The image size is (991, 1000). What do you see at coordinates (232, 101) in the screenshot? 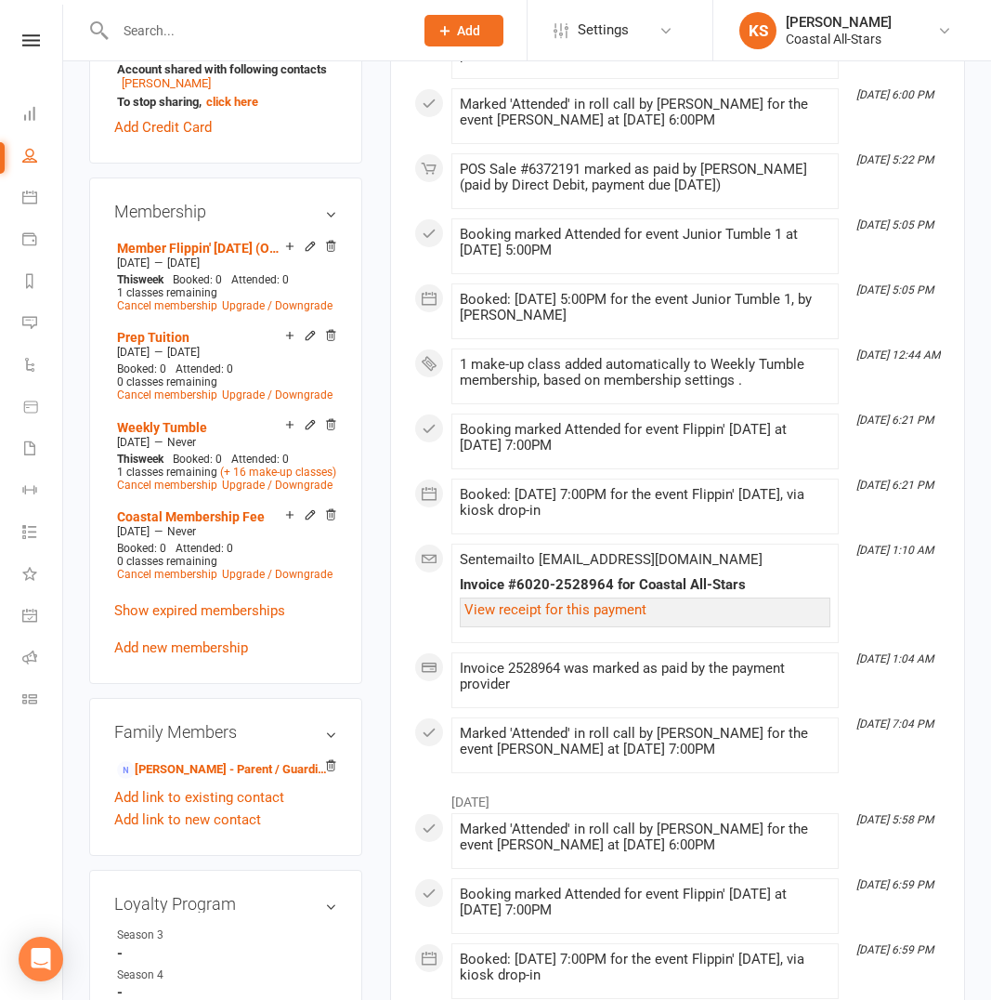
I see `a: click here` at bounding box center [232, 101].